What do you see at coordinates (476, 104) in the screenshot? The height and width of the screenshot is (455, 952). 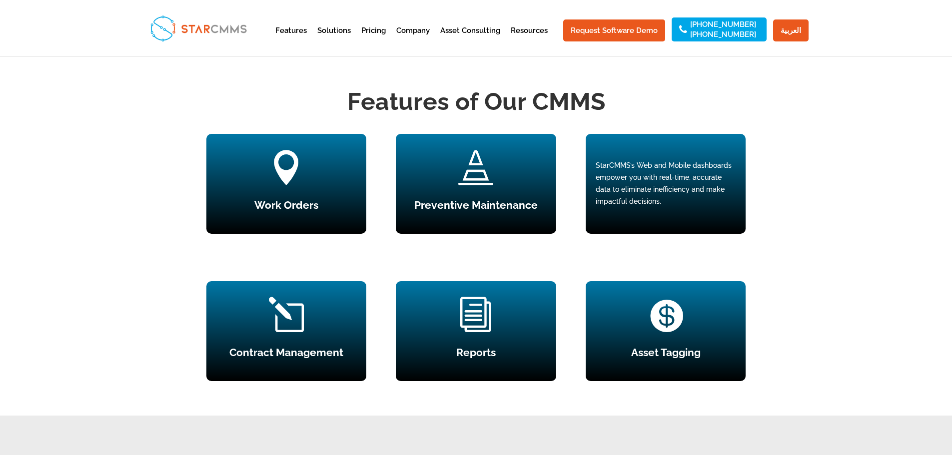 I see `h2: Features of Our CMMS` at bounding box center [476, 104].